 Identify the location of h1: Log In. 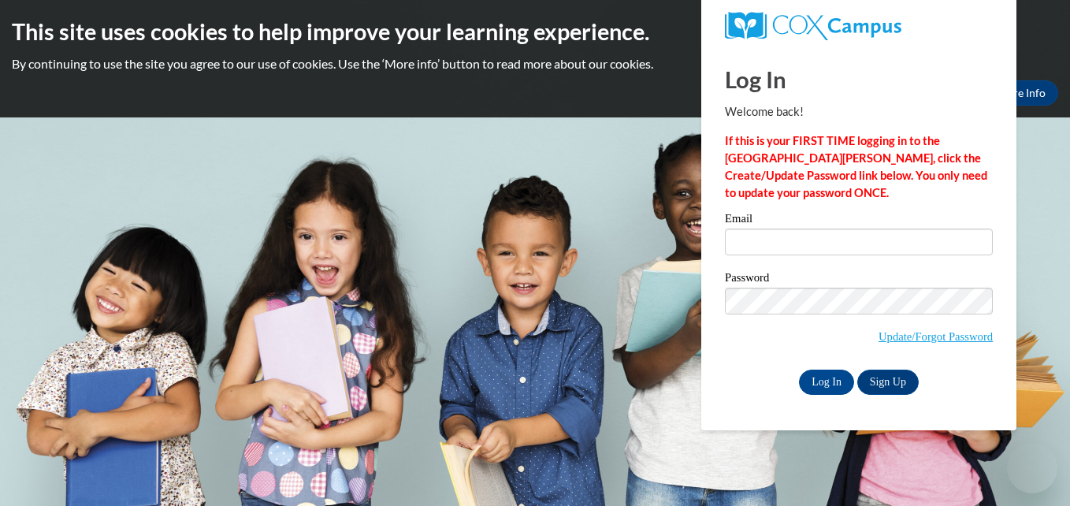
(859, 79).